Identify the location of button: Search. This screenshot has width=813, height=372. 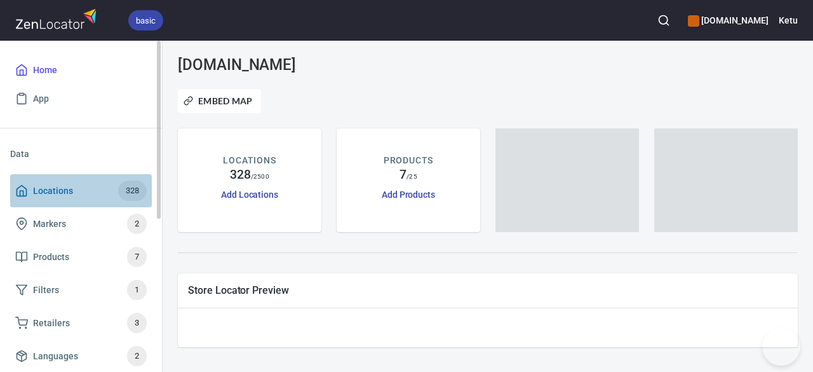
(664, 20).